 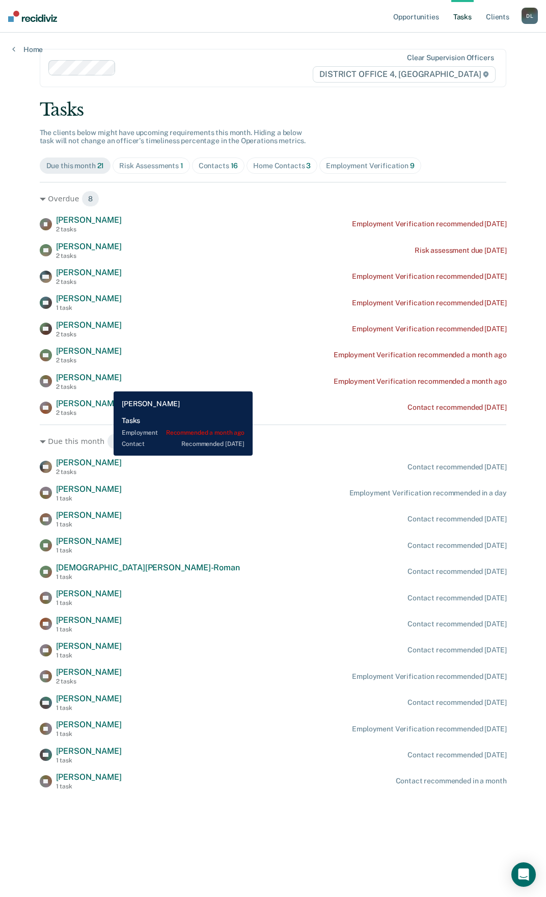 I want to click on div: Contacts, so click(x=219, y=166).